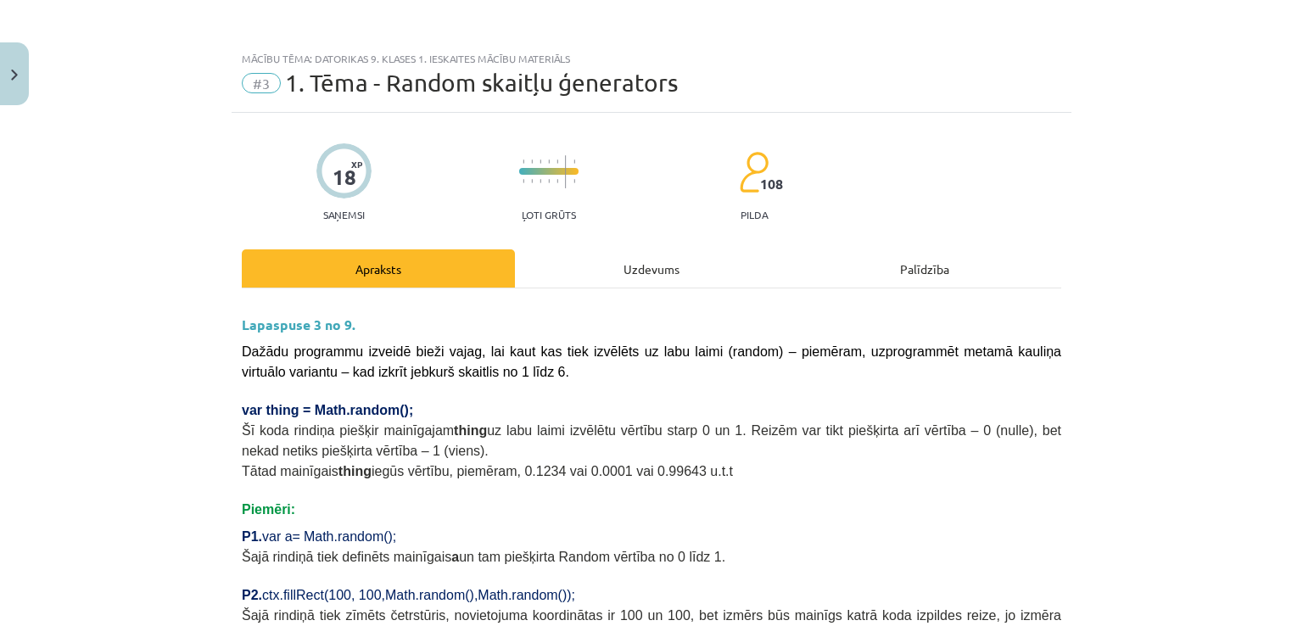 The width and height of the screenshot is (1303, 626). Describe the element at coordinates (754, 215) in the screenshot. I see `p: pilda` at that location.